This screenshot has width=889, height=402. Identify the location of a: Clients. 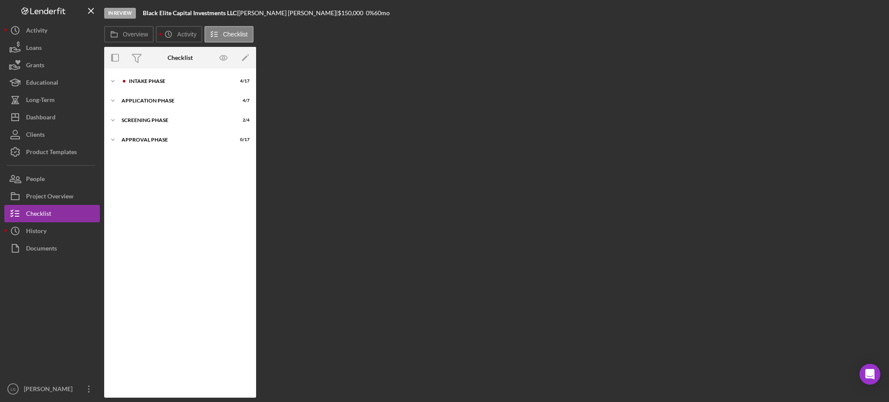
(52, 135).